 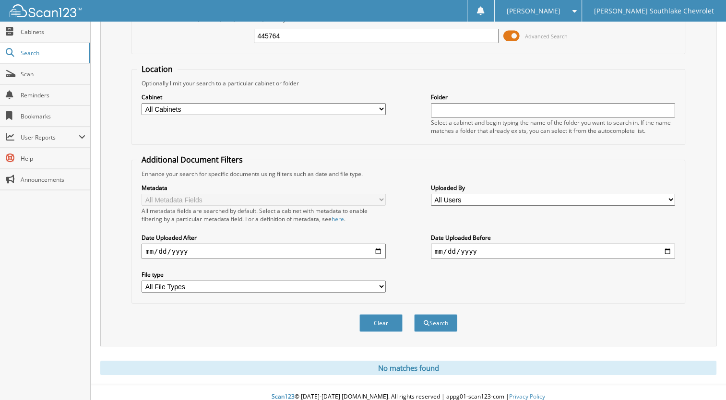 What do you see at coordinates (53, 74) in the screenshot?
I see `span: Scan` at bounding box center [53, 74].